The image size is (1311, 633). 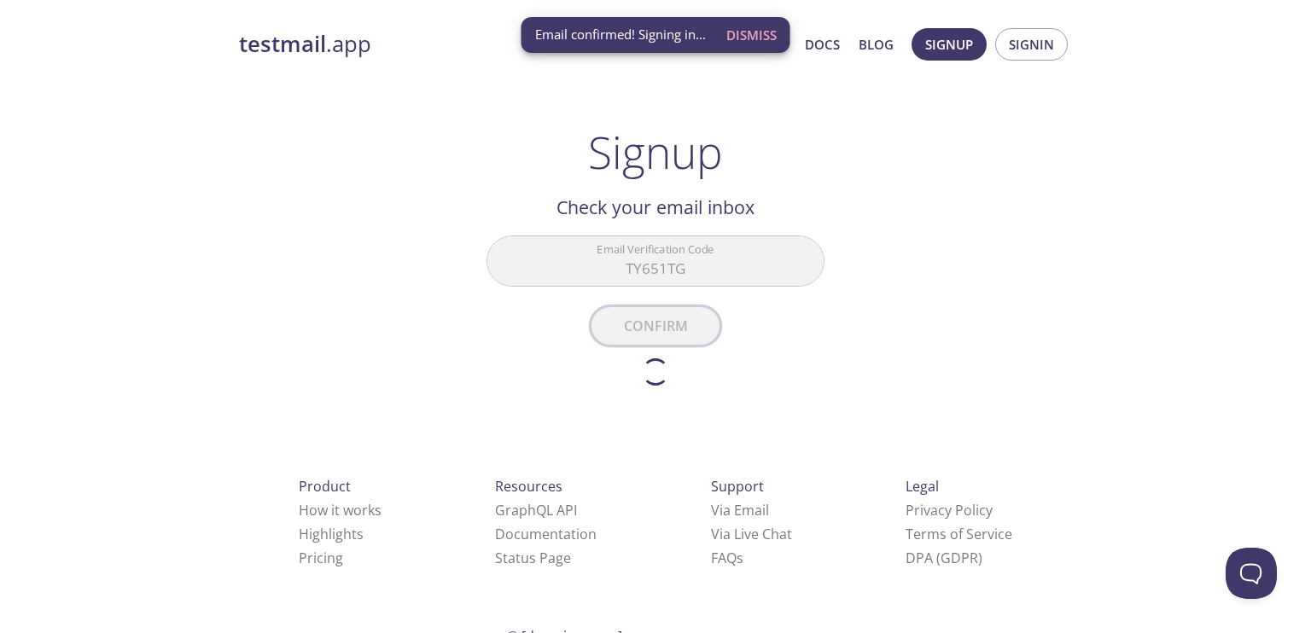 I want to click on a: DPA (GDPR), so click(x=944, y=558).